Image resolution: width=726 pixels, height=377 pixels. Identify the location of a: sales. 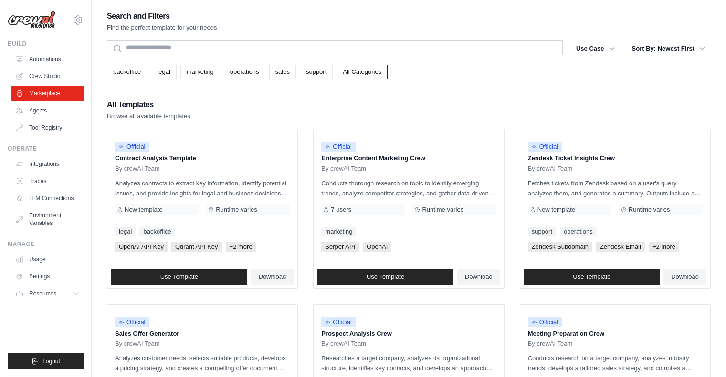
(282, 72).